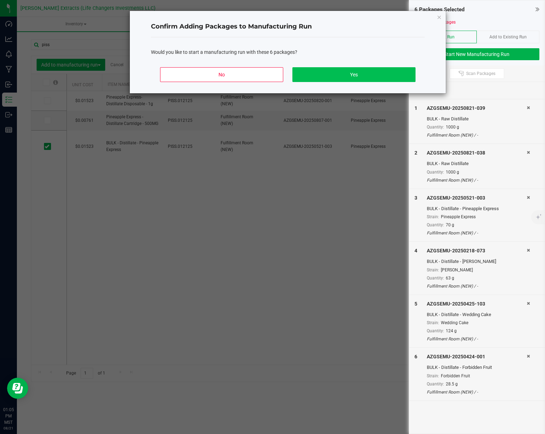 This screenshot has height=434, width=545. Describe the element at coordinates (439, 17) in the screenshot. I see `button: Close` at that location.